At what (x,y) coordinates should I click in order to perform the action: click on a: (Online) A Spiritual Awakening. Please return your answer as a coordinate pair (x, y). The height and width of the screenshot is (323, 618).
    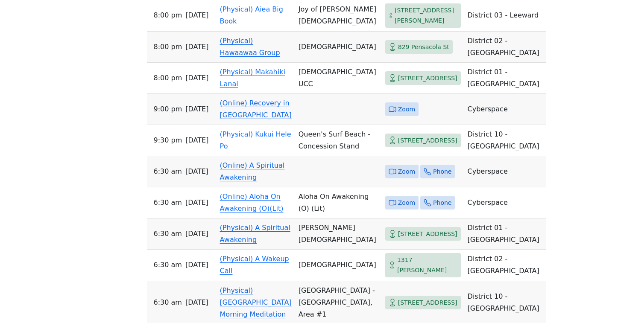
    Looking at the image, I should click on (253, 171).